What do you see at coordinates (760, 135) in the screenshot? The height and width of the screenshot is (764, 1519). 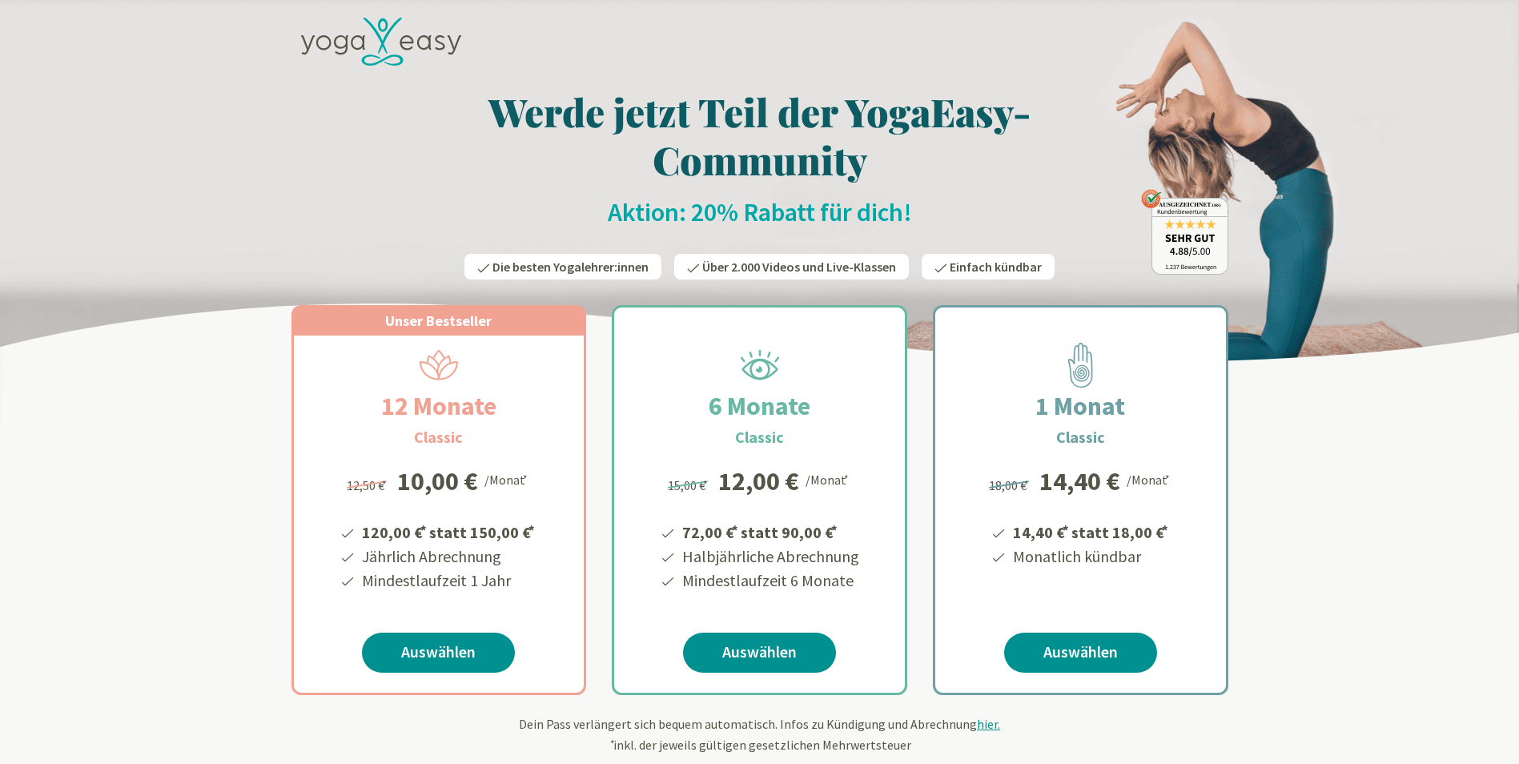 I see `h1: Werde jetzt Teil der YogaEasy-Community` at bounding box center [760, 135].